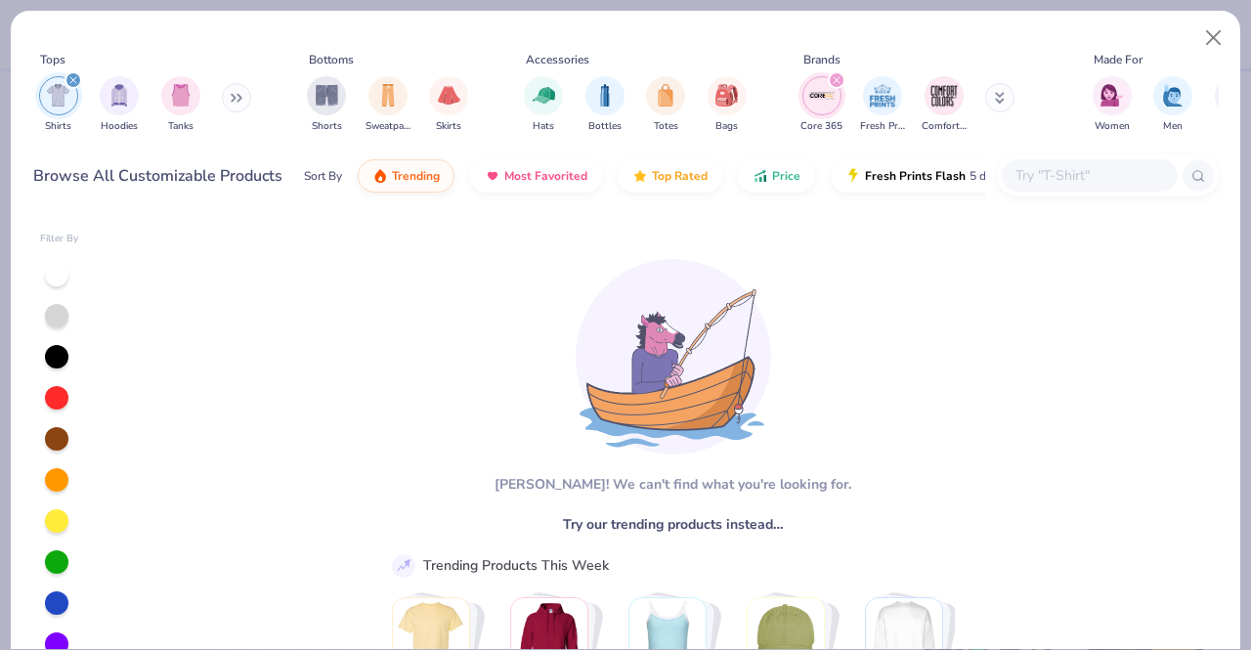 Image resolution: width=1251 pixels, height=650 pixels. What do you see at coordinates (388, 126) in the screenshot?
I see `span: Sweatpants` at bounding box center [388, 126].